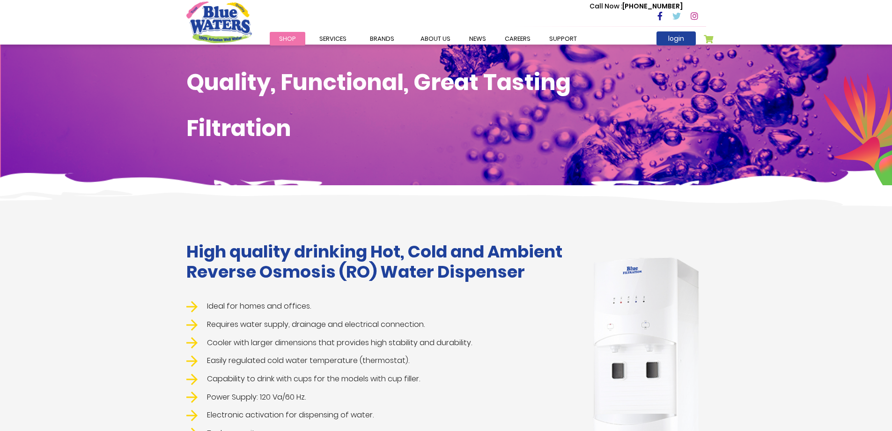 This screenshot has height=431, width=892. I want to click on a: about us, so click(436, 38).